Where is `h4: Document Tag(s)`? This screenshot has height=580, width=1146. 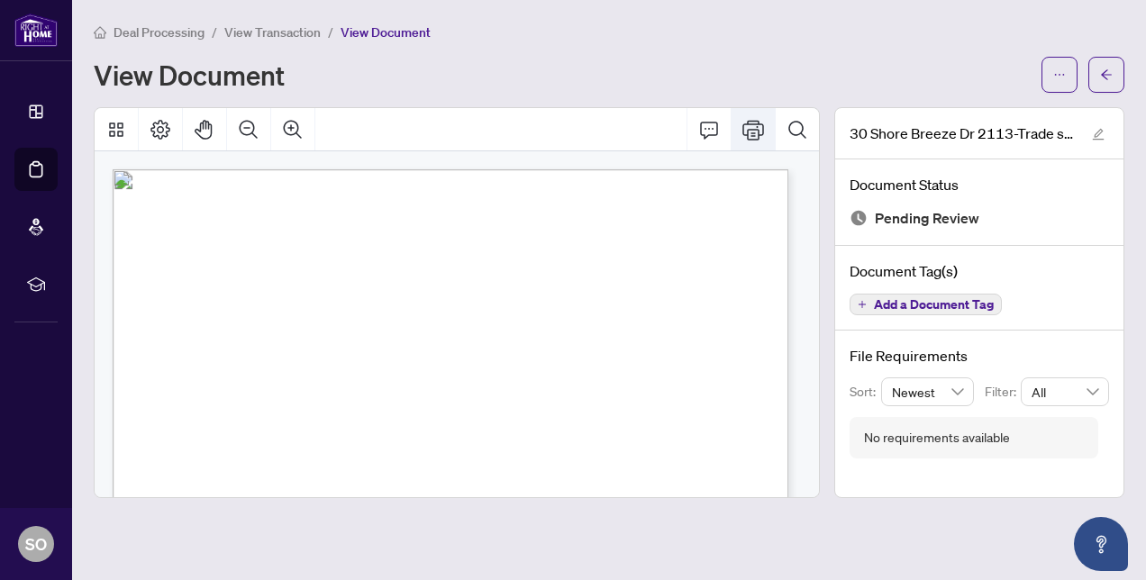 h4: Document Tag(s) is located at coordinates (979, 271).